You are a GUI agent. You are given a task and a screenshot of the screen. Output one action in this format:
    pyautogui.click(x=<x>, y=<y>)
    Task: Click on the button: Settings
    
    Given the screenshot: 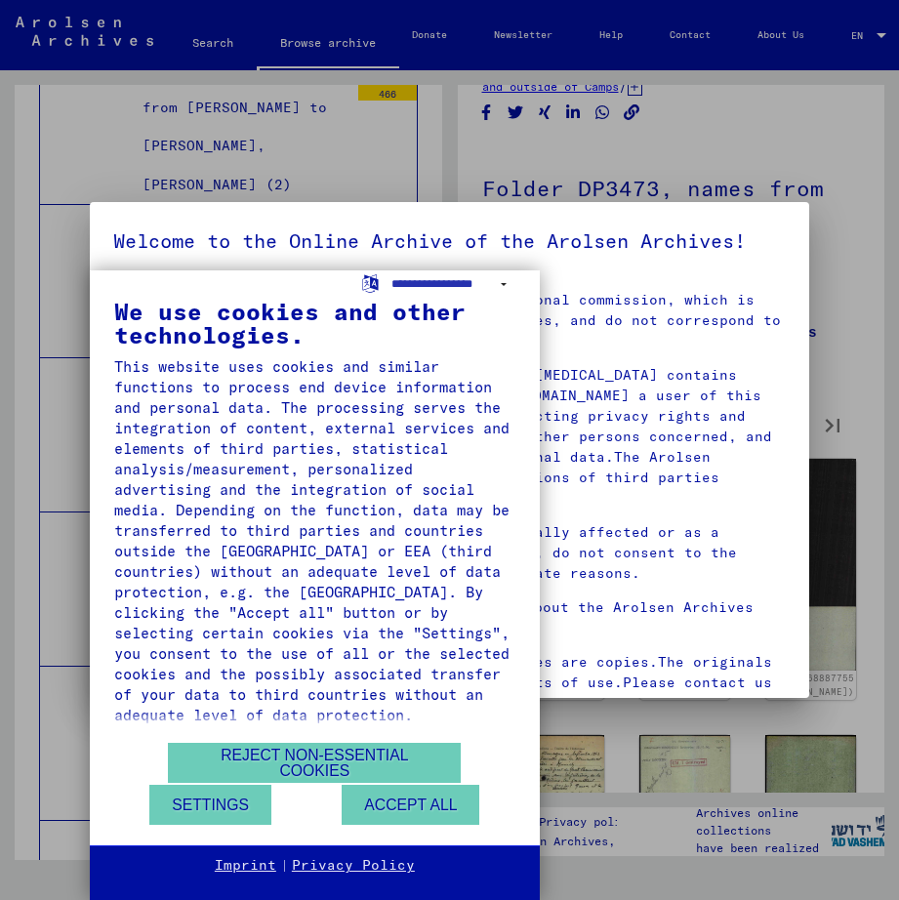 What is the action you would take?
    pyautogui.click(x=210, y=805)
    